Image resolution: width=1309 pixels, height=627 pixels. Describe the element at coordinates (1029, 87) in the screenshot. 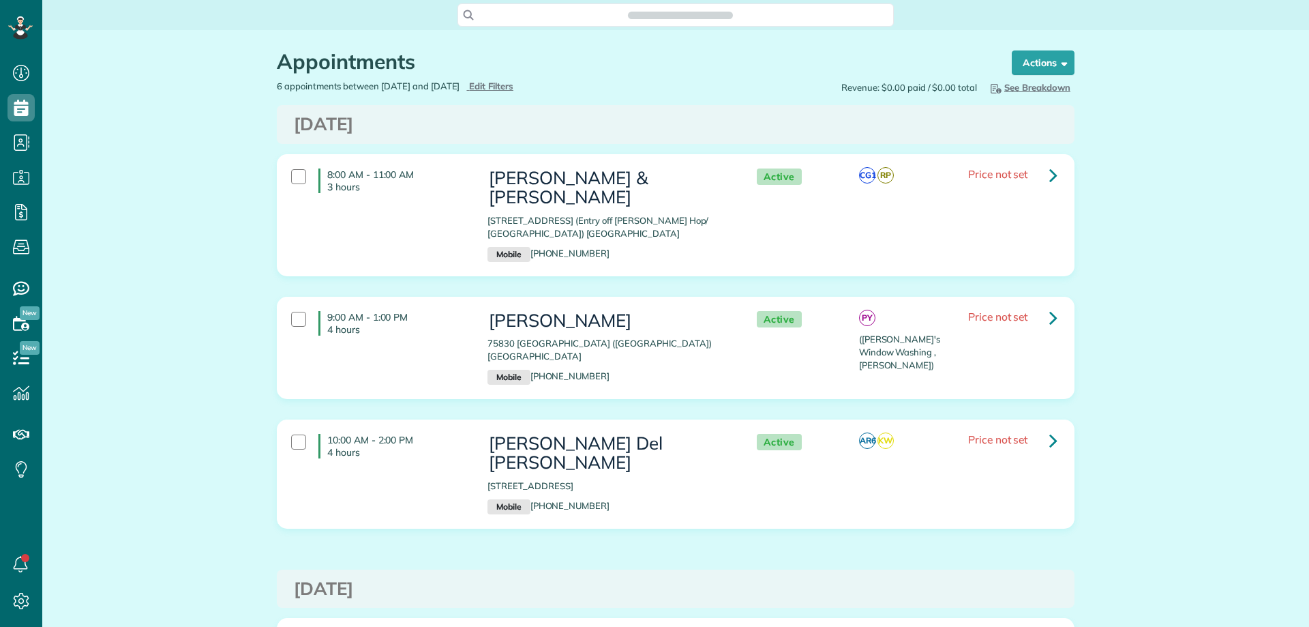

I see `button: See Breakdown` at that location.